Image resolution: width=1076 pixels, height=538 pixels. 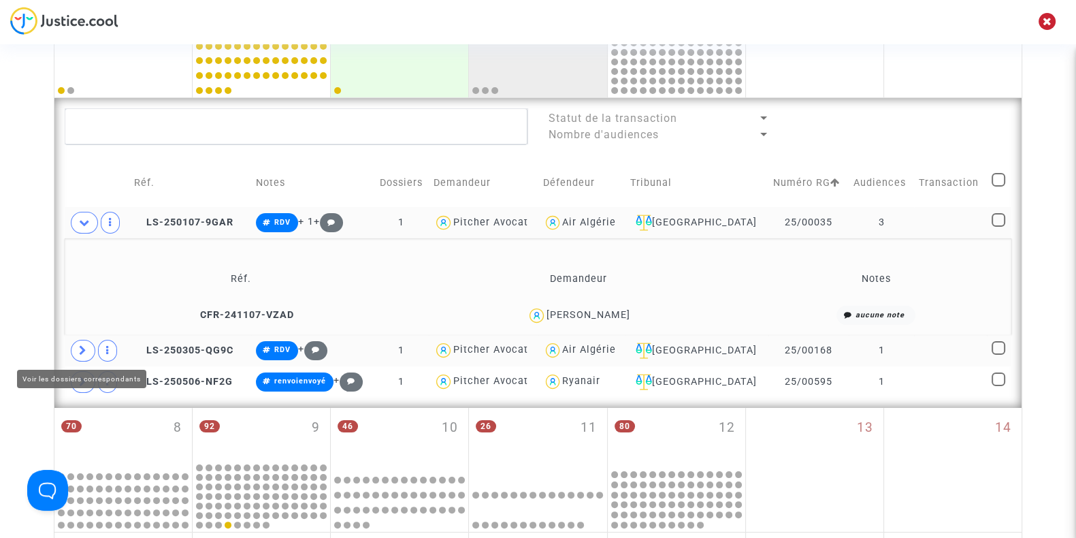 I want to click on span: LS-250305-QG9C, so click(x=184, y=350).